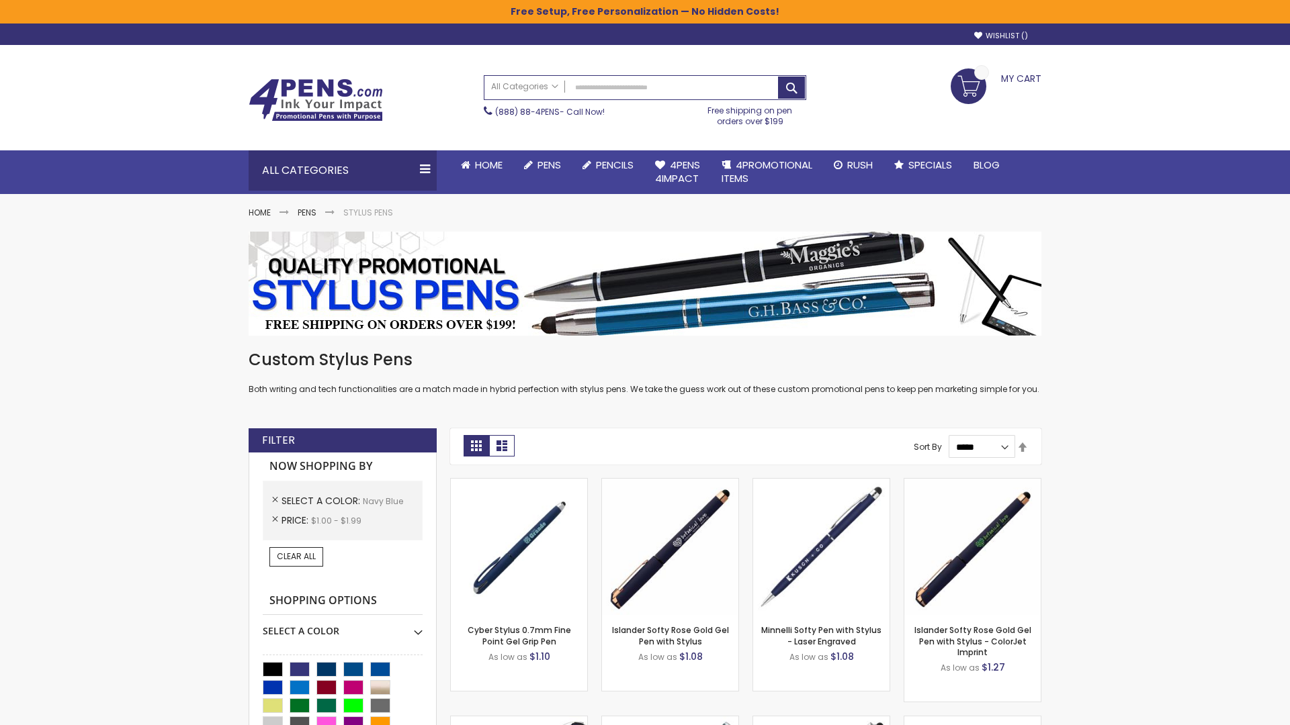 This screenshot has width=1290, height=725. I want to click on a: 4PROMOTIONALITEMS, so click(766, 172).